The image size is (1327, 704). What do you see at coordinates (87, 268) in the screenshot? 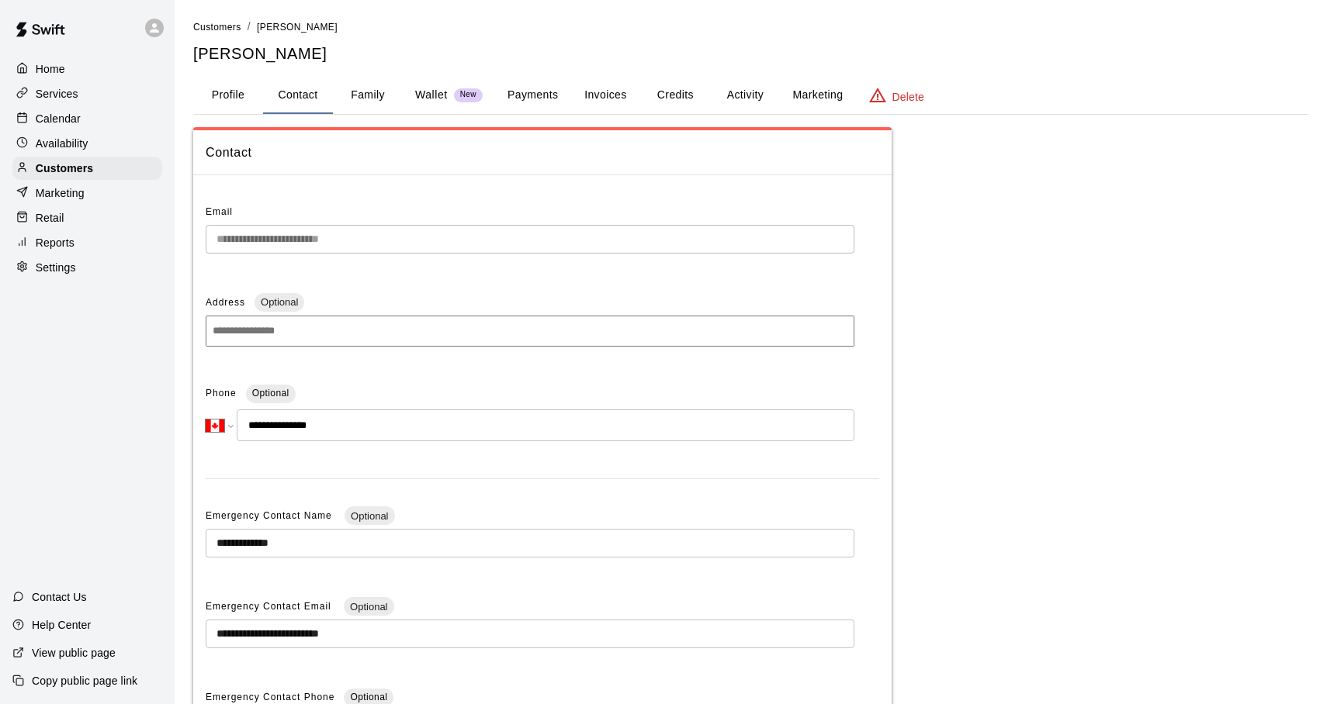
I see `div: Settings` at bounding box center [87, 268].